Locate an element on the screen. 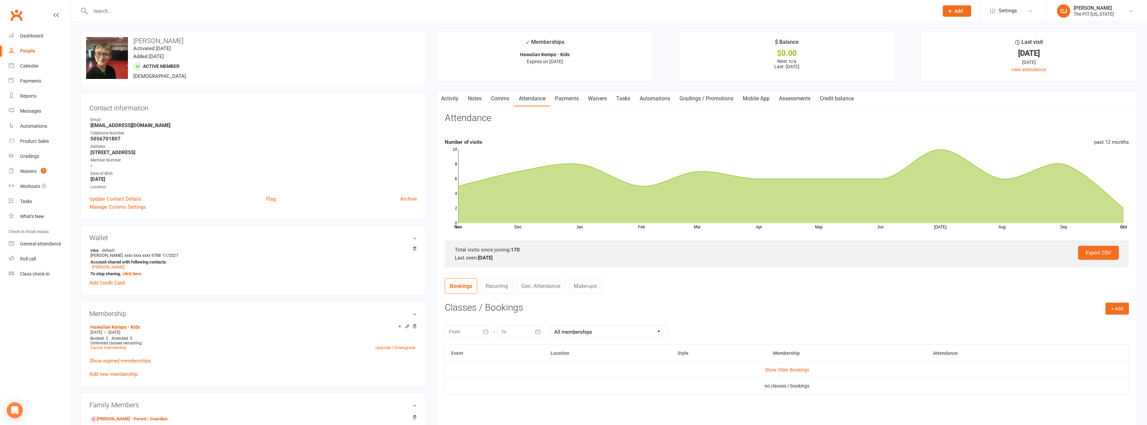 The height and width of the screenshot is (425, 1147). div: Automations is located at coordinates (33, 126).